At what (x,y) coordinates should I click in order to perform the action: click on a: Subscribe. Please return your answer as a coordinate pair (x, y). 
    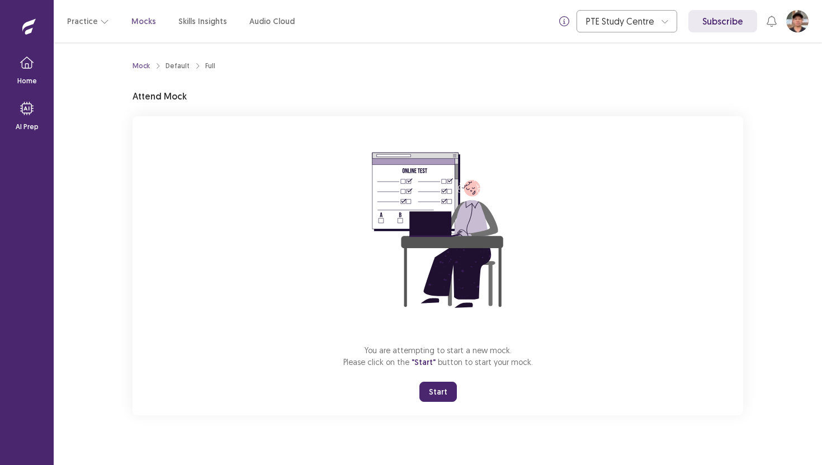
    Looking at the image, I should click on (723, 21).